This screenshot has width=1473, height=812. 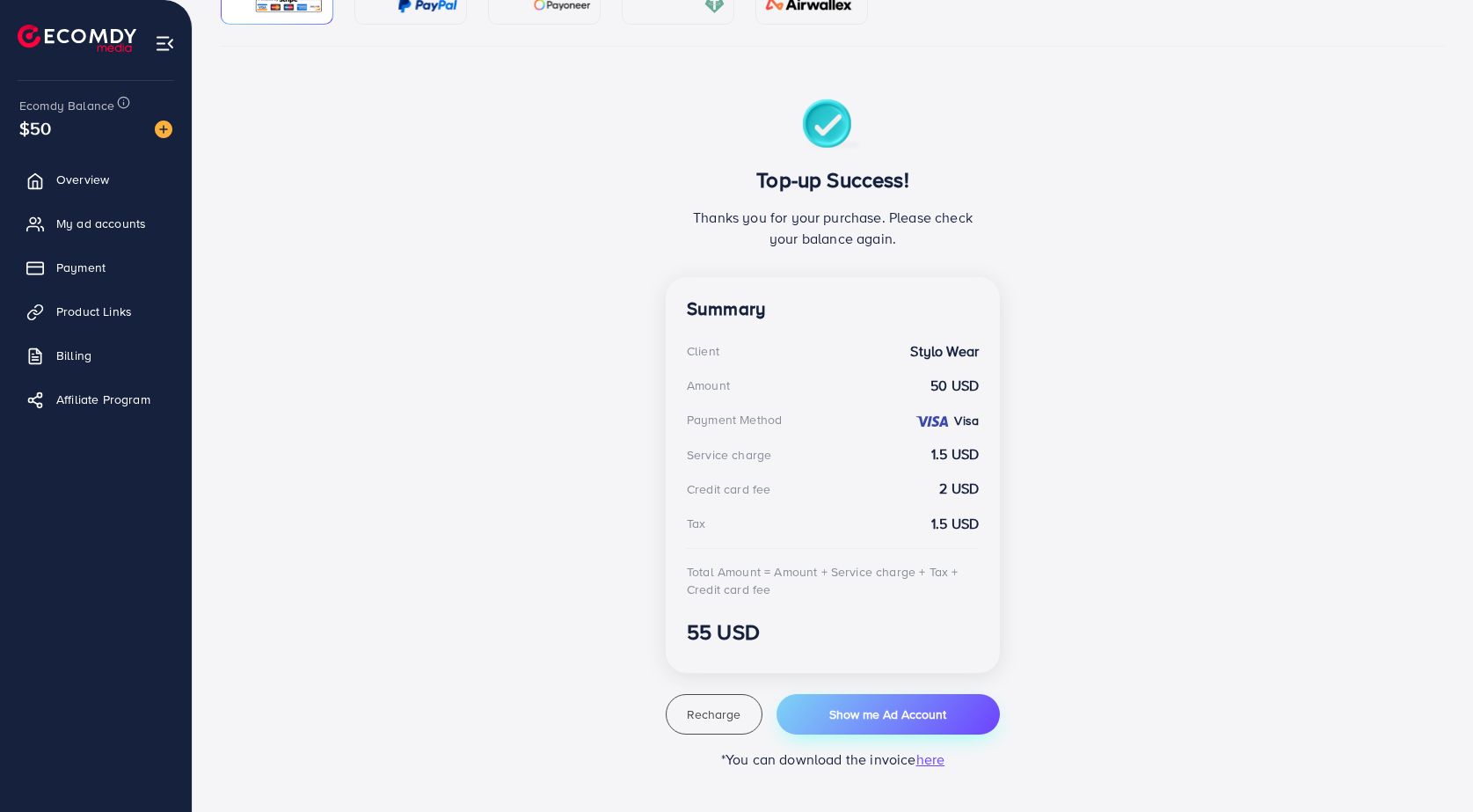 What do you see at coordinates (708, 385) in the screenshot?
I see `div: Amount` at bounding box center [708, 385].